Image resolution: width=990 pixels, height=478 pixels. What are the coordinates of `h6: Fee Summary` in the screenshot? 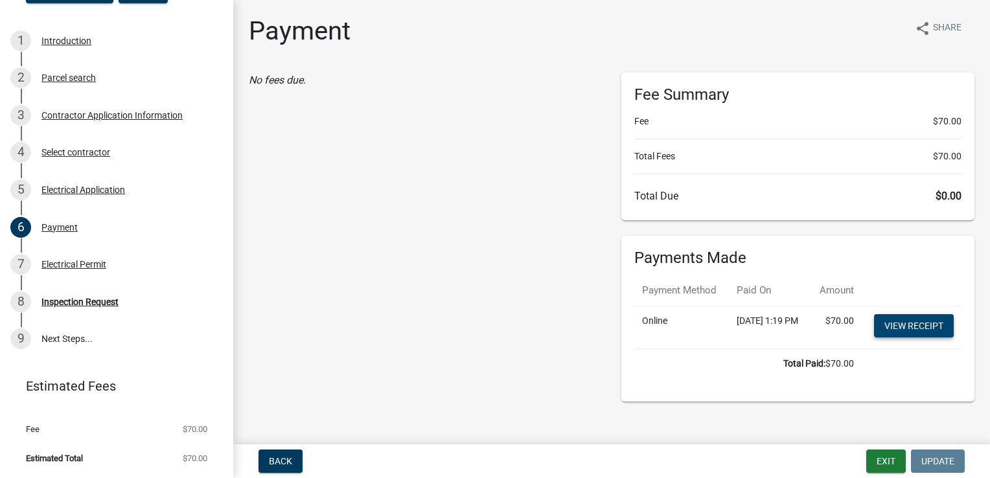 It's located at (797, 95).